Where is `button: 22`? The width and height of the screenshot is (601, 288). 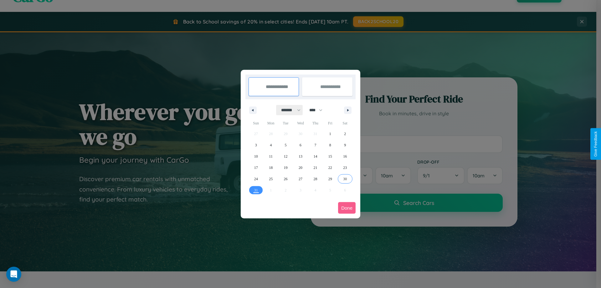 button: 22 is located at coordinates (330, 167).